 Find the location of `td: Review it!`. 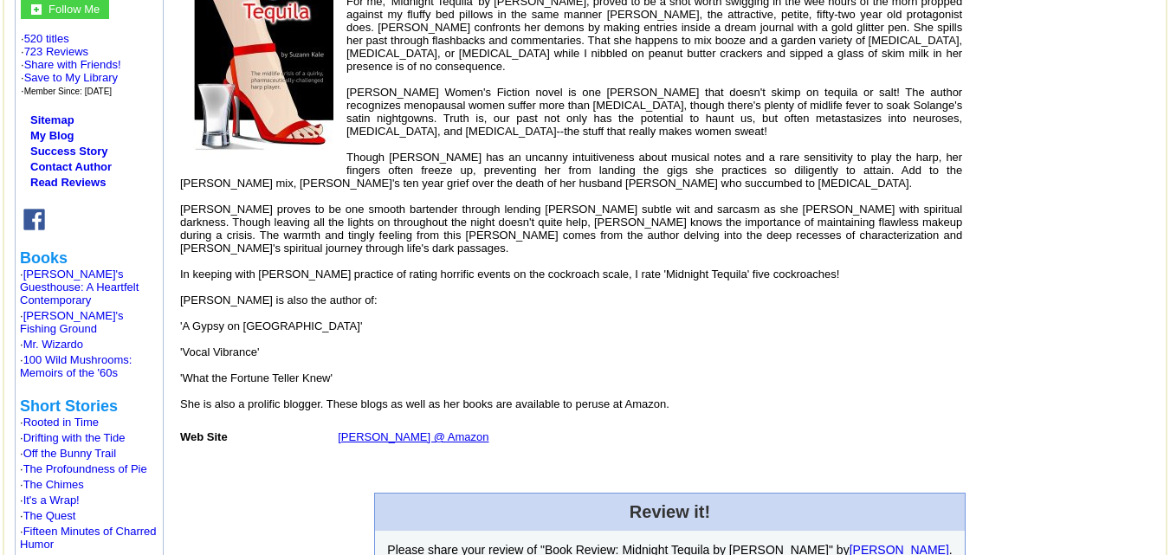

td: Review it! is located at coordinates (669, 513).